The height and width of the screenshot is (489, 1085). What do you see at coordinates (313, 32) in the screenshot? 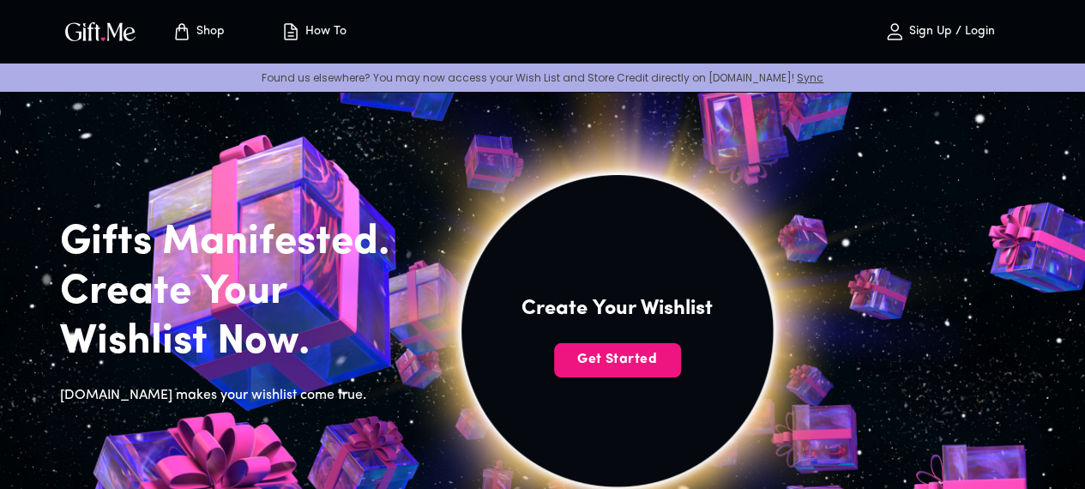
I see `button: How To` at bounding box center [313, 32].